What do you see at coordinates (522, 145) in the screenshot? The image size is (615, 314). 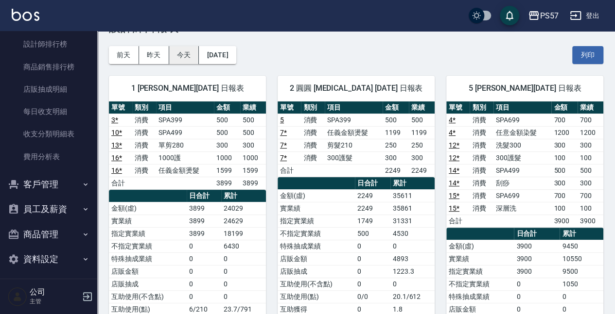 I see `td: 洗髮300` at bounding box center [522, 145].